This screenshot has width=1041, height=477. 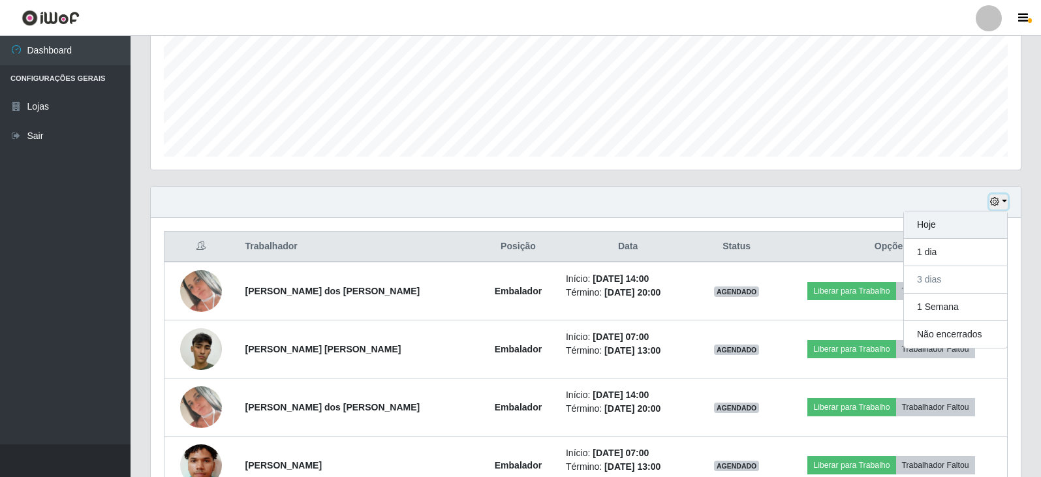 I want to click on img: 1752535876066.jpeg, so click(x=201, y=349).